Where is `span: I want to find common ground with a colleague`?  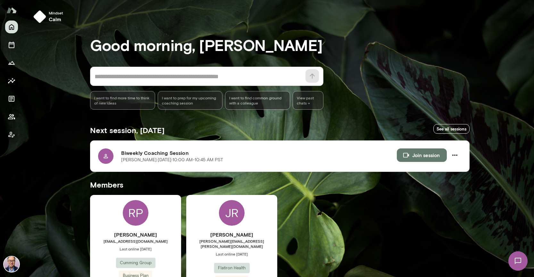
span: I want to find common ground with a colleague is located at coordinates (257, 100).